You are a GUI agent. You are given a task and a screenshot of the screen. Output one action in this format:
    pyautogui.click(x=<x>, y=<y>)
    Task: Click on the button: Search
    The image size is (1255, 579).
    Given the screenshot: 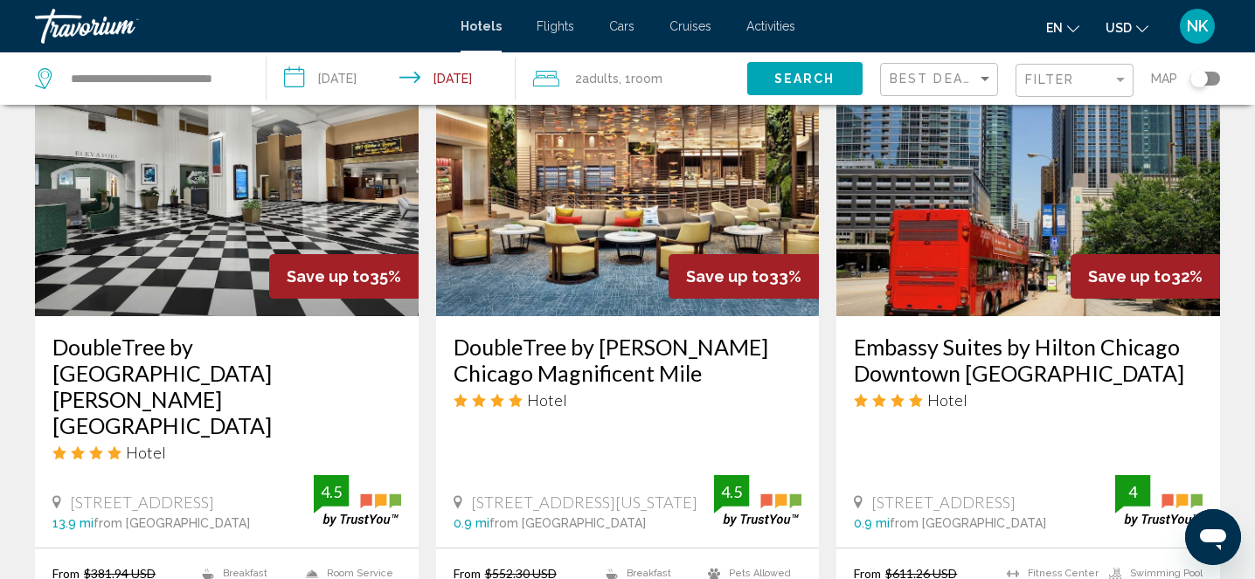 What is the action you would take?
    pyautogui.click(x=805, y=78)
    